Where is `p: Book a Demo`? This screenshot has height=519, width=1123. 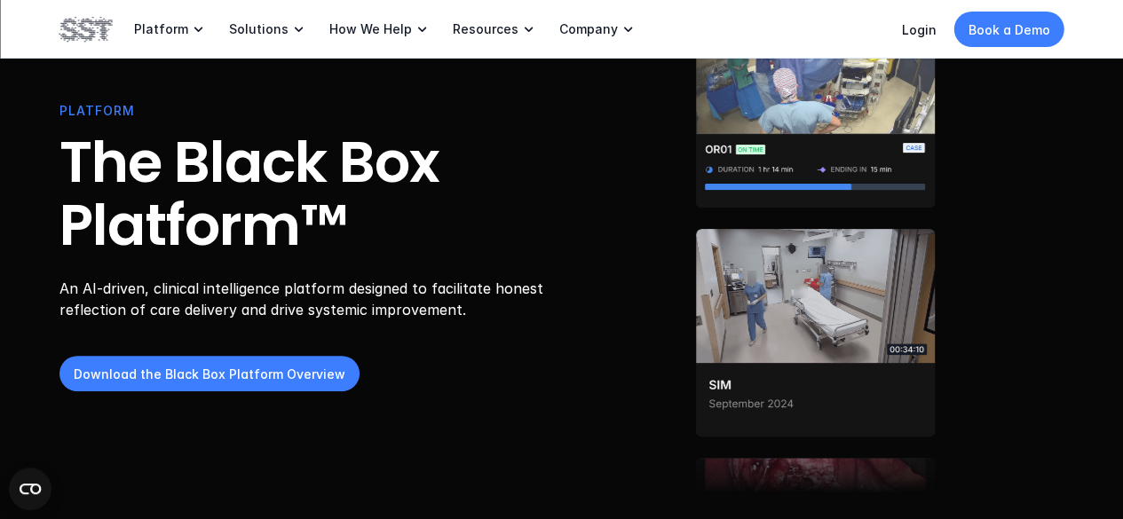 p: Book a Demo is located at coordinates (1009, 29).